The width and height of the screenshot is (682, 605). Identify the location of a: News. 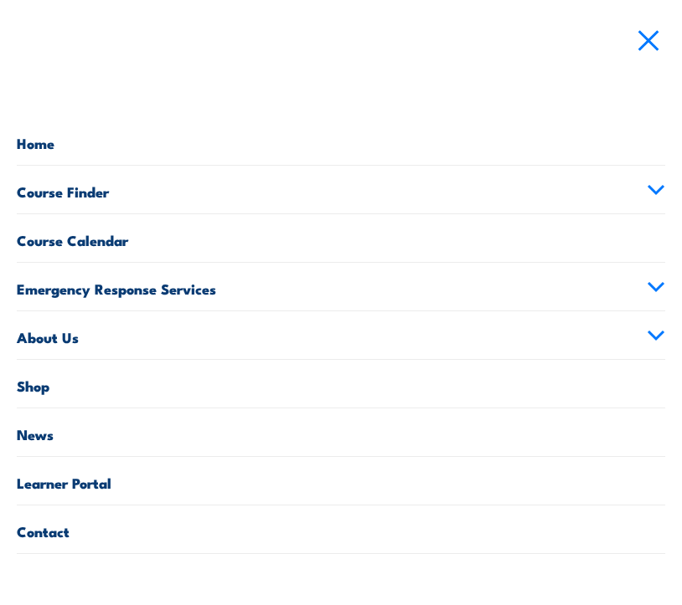
(341, 432).